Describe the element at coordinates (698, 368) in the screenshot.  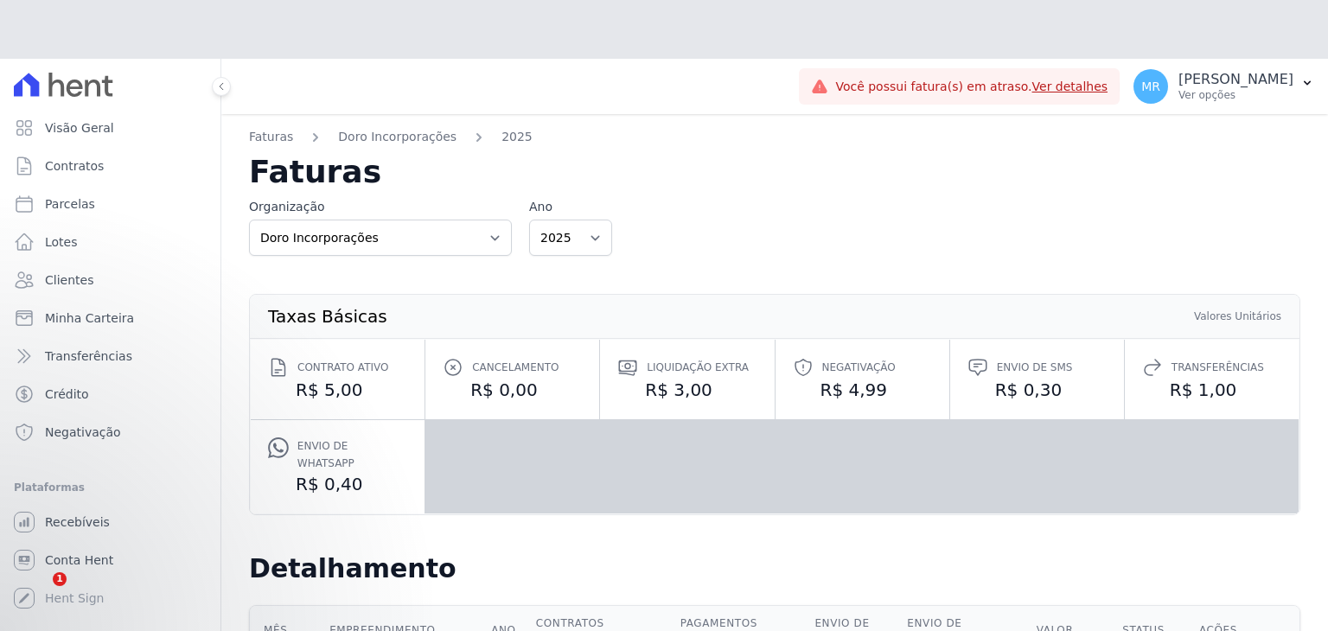
I see `span: Liquidação extra` at that location.